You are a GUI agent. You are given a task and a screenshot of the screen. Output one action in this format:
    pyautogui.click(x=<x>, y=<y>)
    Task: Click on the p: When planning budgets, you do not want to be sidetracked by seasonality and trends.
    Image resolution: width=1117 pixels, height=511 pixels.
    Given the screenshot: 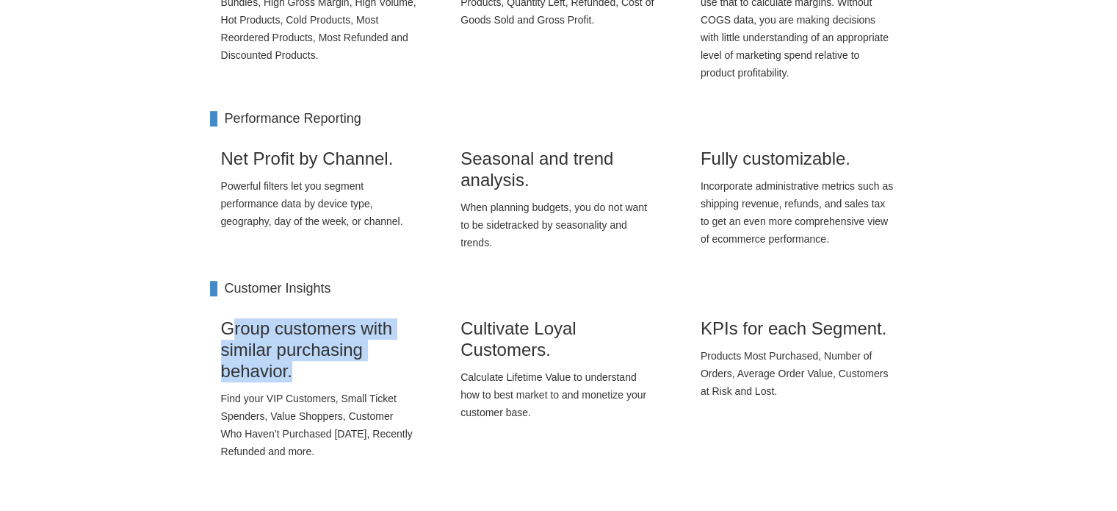 What is the action you would take?
    pyautogui.click(x=558, y=225)
    